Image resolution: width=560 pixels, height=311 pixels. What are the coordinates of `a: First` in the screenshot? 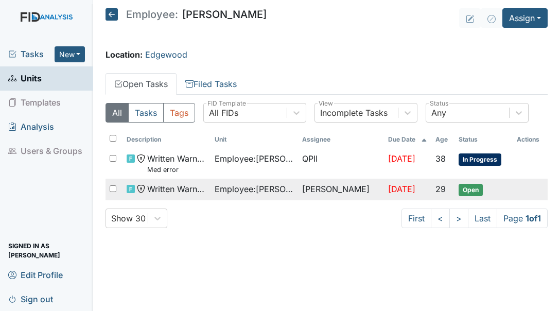 It's located at (416, 218).